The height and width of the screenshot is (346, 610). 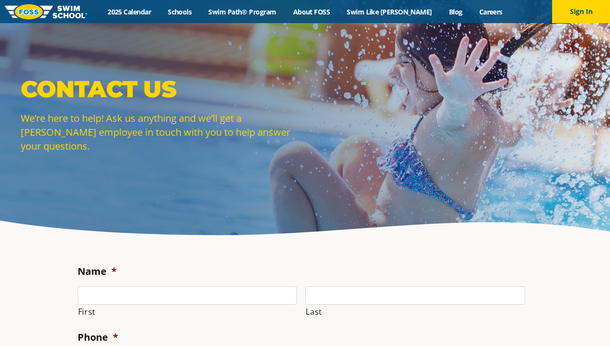 What do you see at coordinates (129, 12) in the screenshot?
I see `a: 2025 Calendar` at bounding box center [129, 12].